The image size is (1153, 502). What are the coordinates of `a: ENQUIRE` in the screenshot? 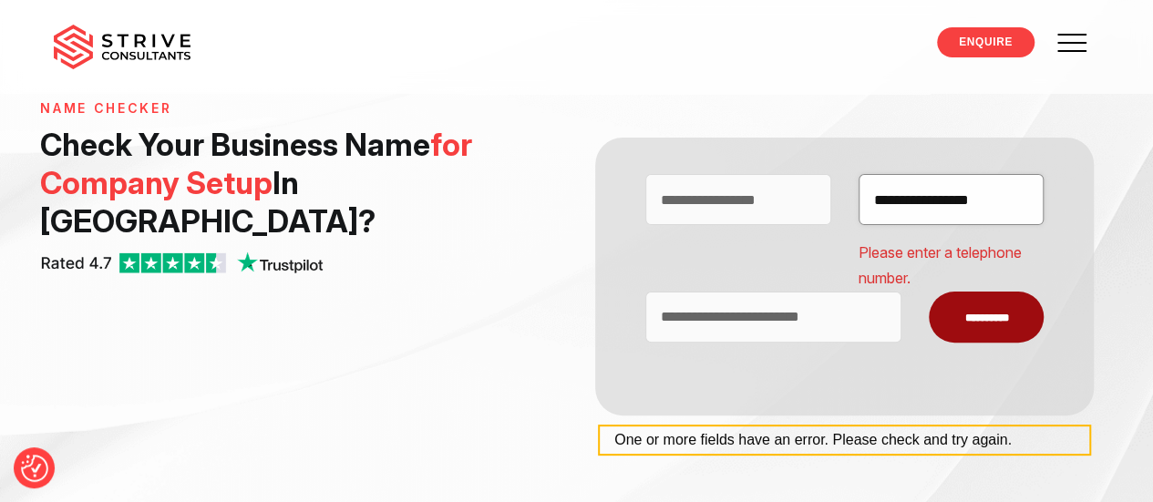 It's located at (985, 42).